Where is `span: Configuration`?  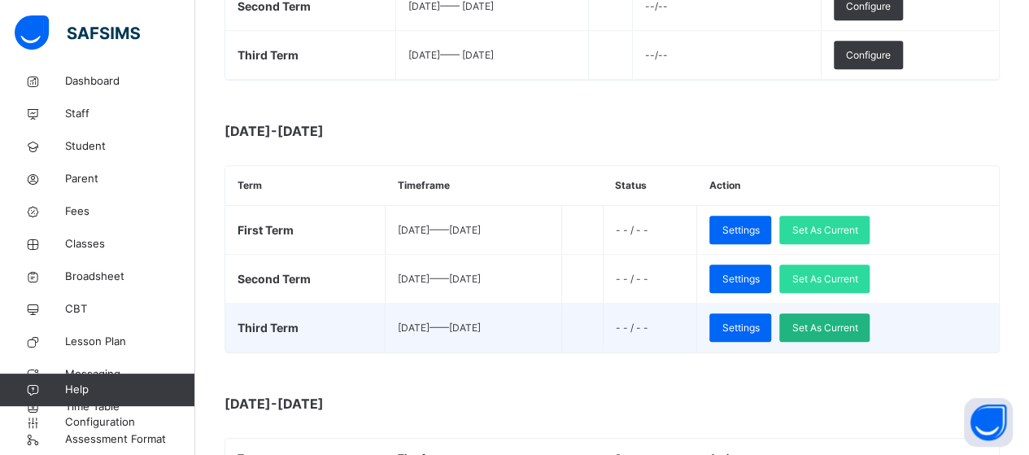 span: Configuration is located at coordinates (129, 422).